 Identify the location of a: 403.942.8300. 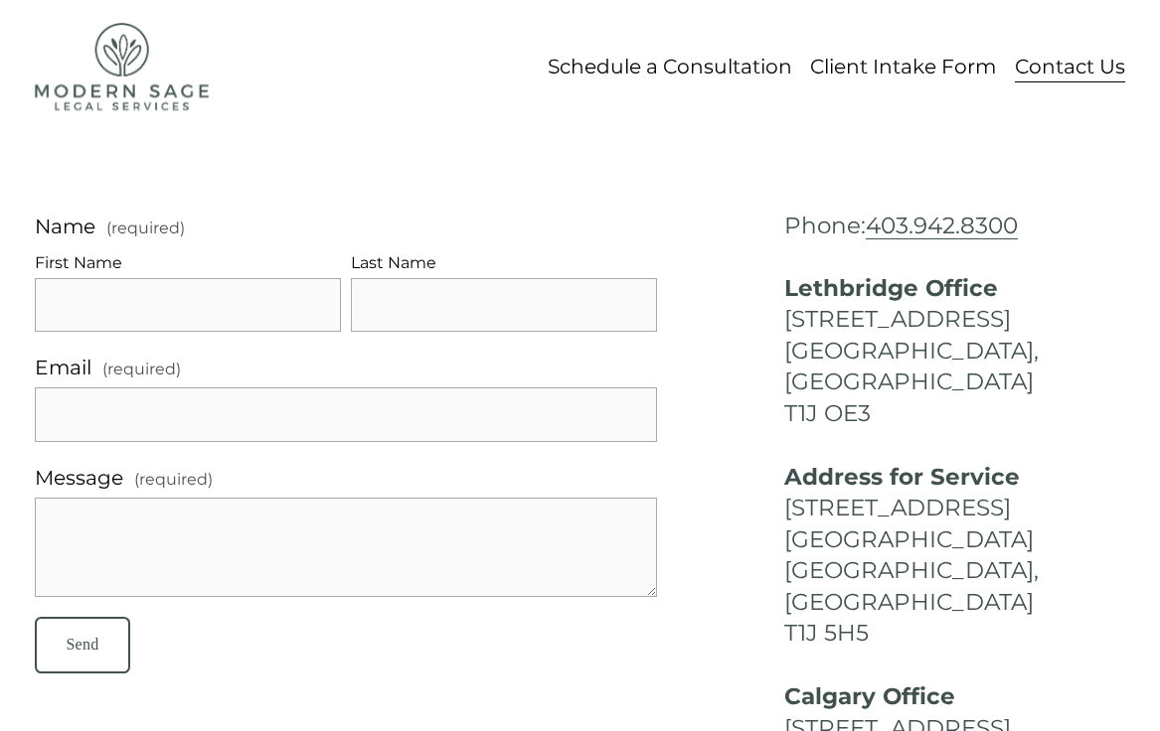
(941, 226).